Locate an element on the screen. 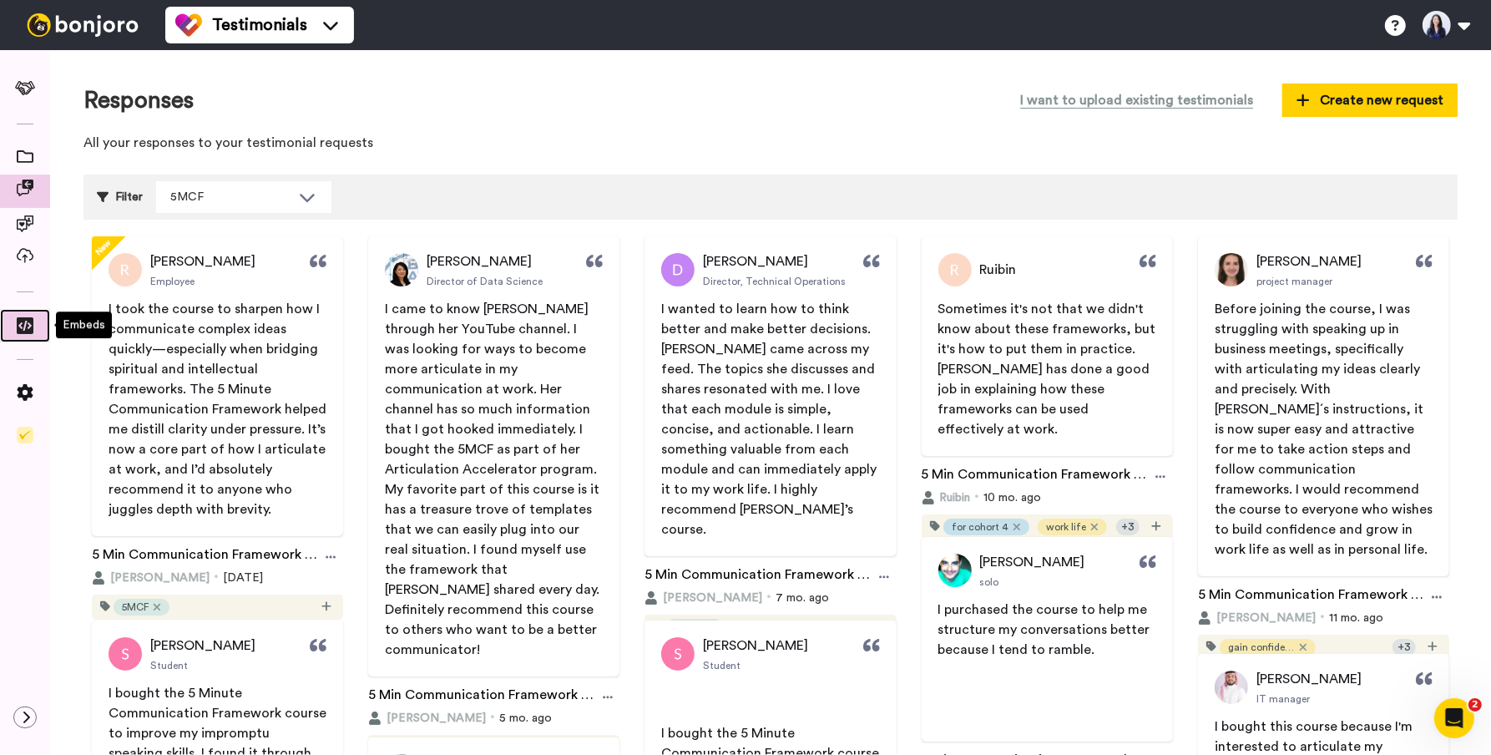 This screenshot has width=1491, height=755. div: 5 mo. ago is located at coordinates (494, 718).